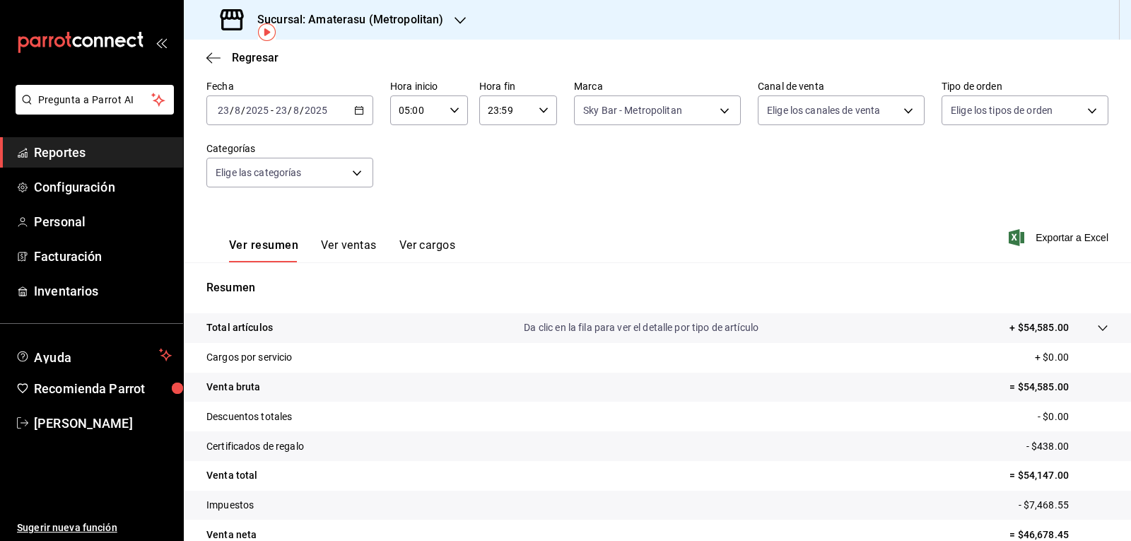 This screenshot has height=541, width=1131. I want to click on label: Hora inicio, so click(429, 86).